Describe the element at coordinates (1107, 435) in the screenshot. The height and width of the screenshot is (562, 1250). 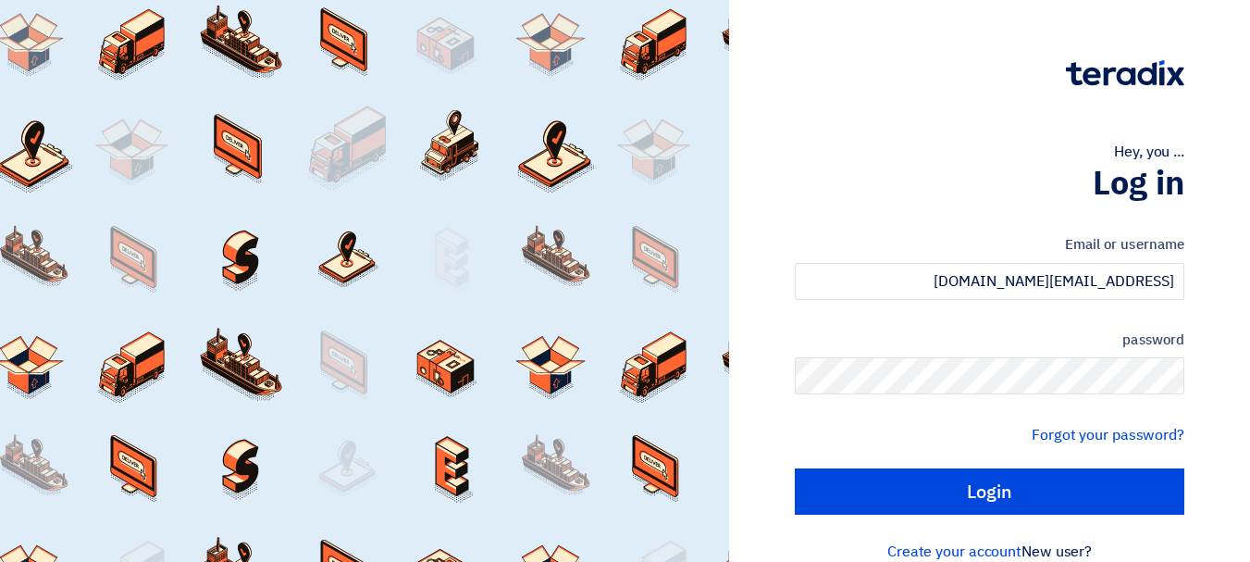
I see `a: Forgot your password?` at that location.